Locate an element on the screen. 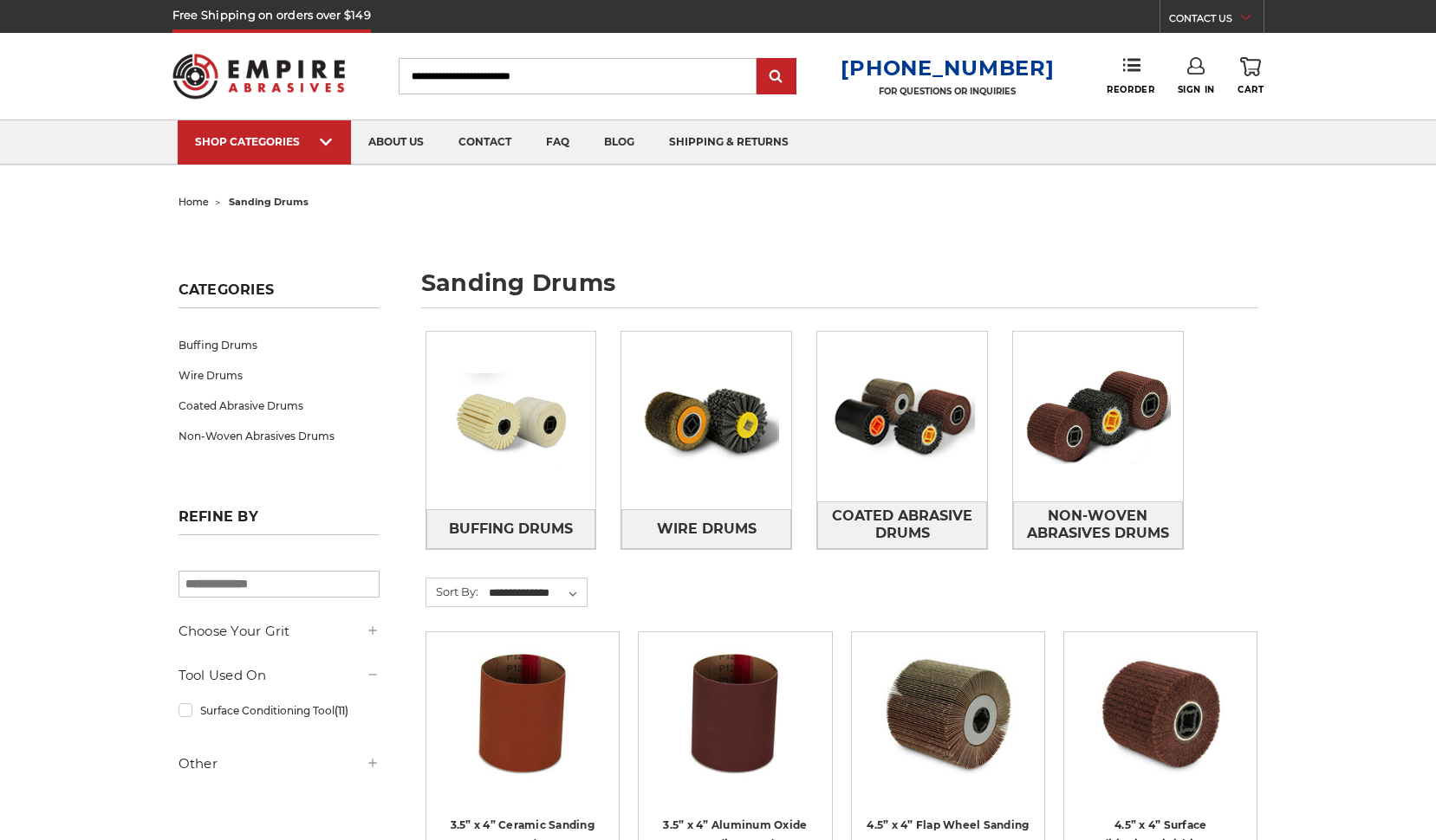 This screenshot has height=840, width=1436. select: Sort By: is located at coordinates (536, 593).